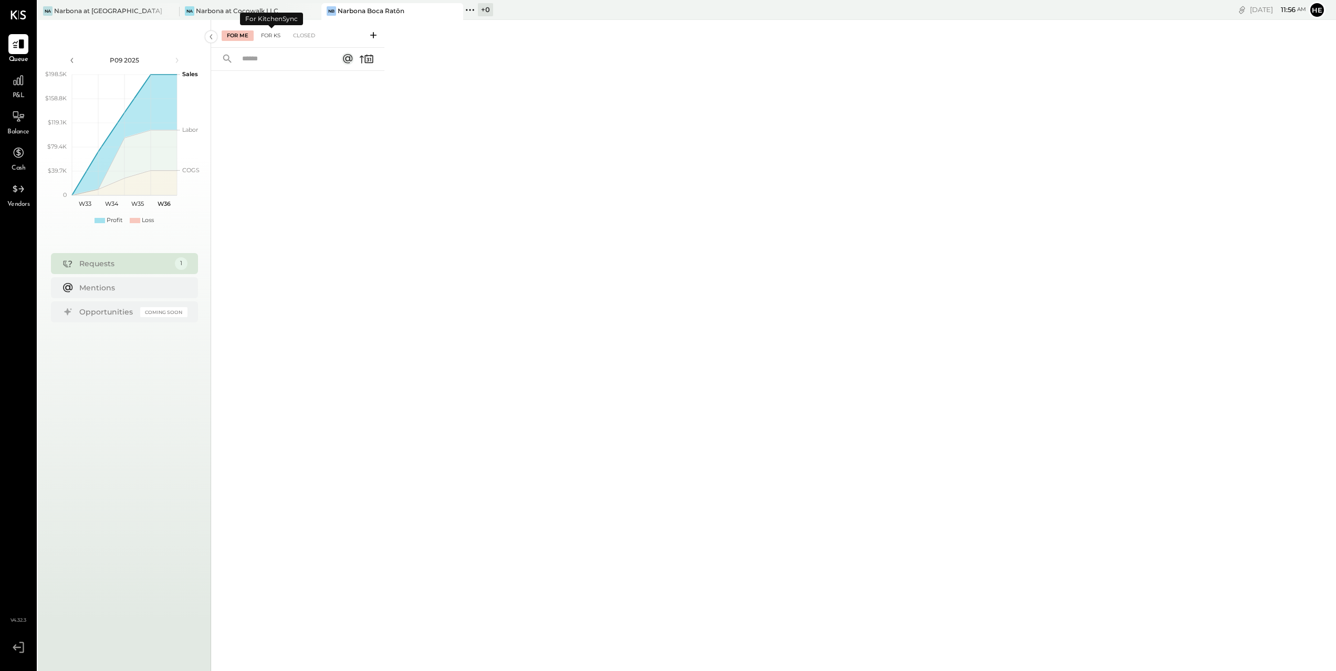  What do you see at coordinates (65, 195) in the screenshot?
I see `text: 0` at bounding box center [65, 195].